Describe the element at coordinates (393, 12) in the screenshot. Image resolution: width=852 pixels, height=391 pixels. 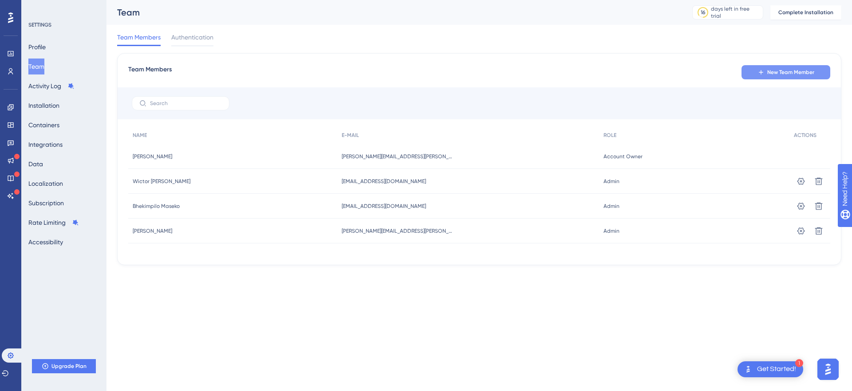
I see `div: Team` at that location.